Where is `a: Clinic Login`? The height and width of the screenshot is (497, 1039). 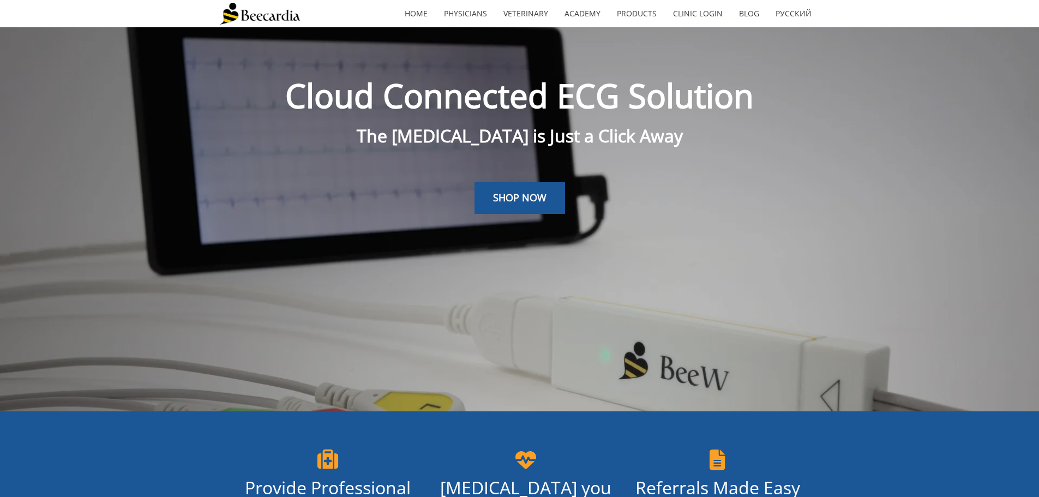
a: Clinic Login is located at coordinates (697, 14).